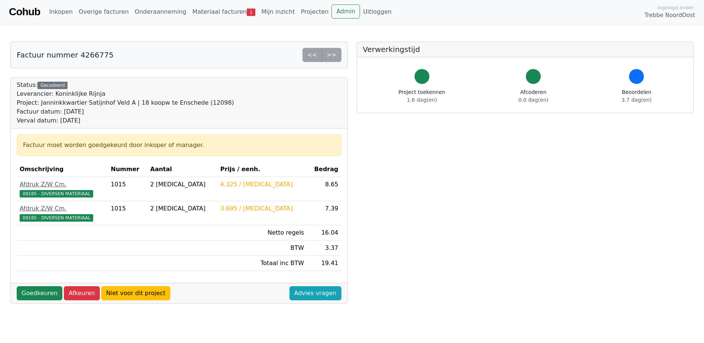 This screenshot has width=704, height=343. I want to click on h5: Verwerkingstijd, so click(525, 49).